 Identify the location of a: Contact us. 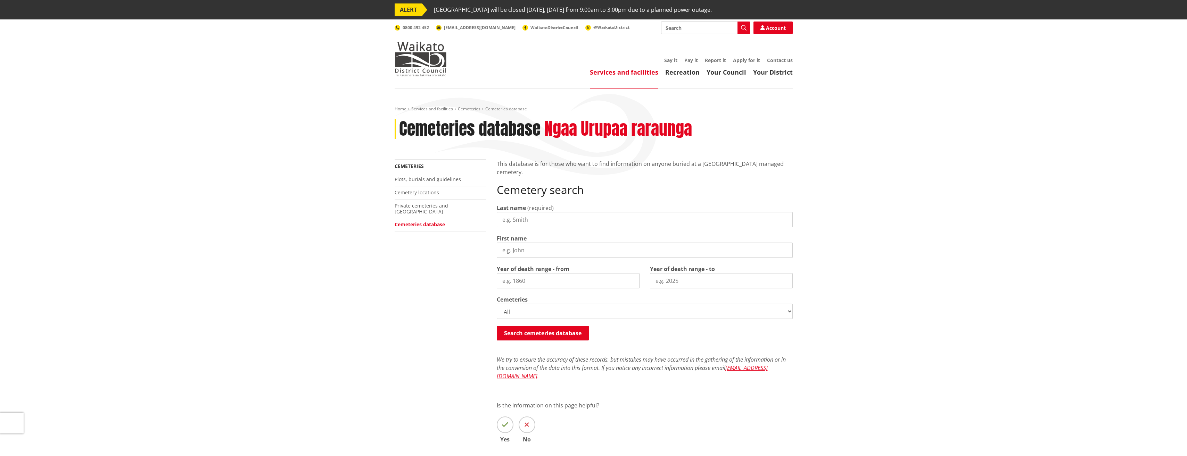
(780, 60).